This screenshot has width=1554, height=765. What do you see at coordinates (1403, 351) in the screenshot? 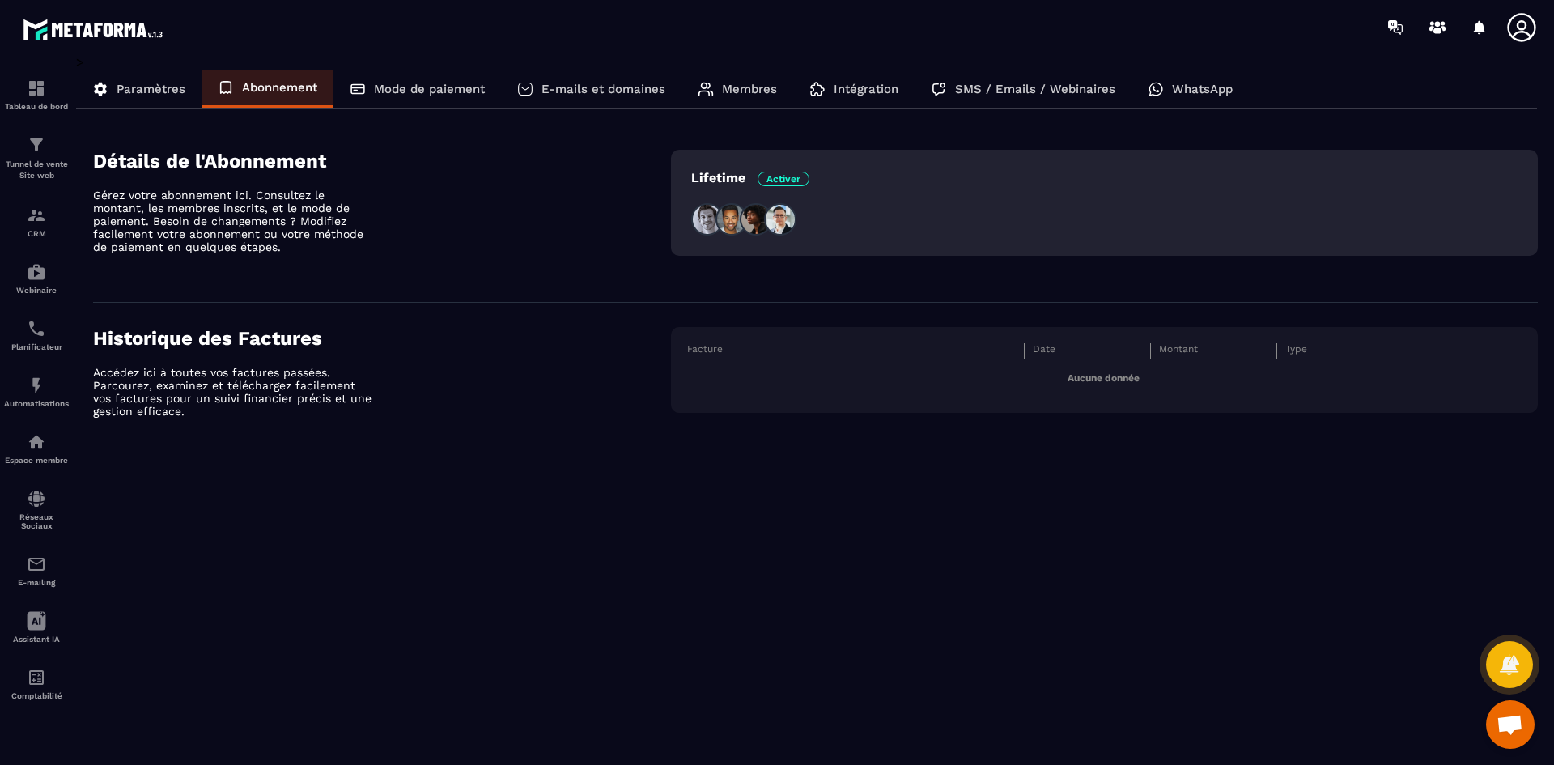
I see `th: Type` at bounding box center [1403, 351].